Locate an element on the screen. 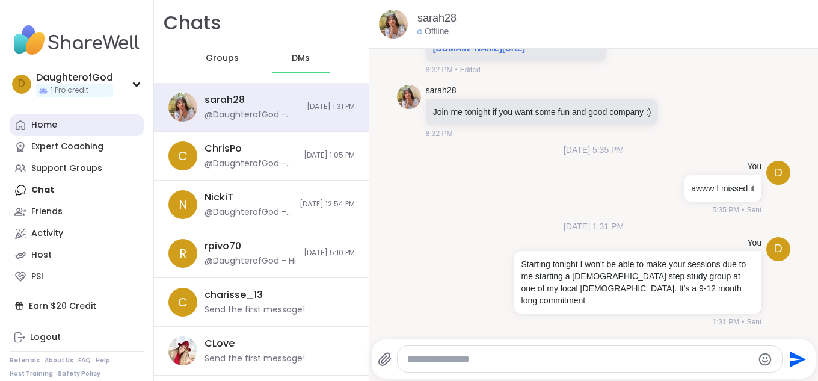 The height and width of the screenshot is (381, 818). span: c is located at coordinates (183, 302).